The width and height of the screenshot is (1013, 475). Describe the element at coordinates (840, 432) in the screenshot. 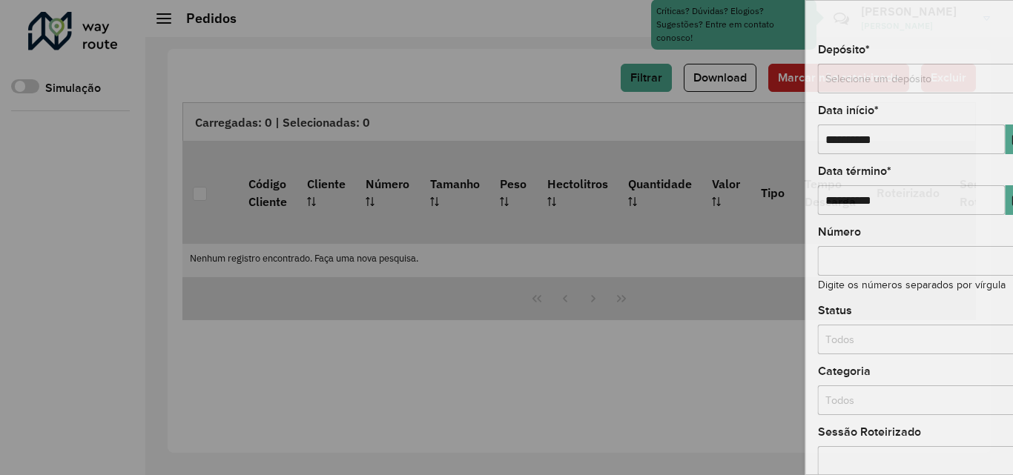

I see `label: Sessão Roteirizado` at that location.